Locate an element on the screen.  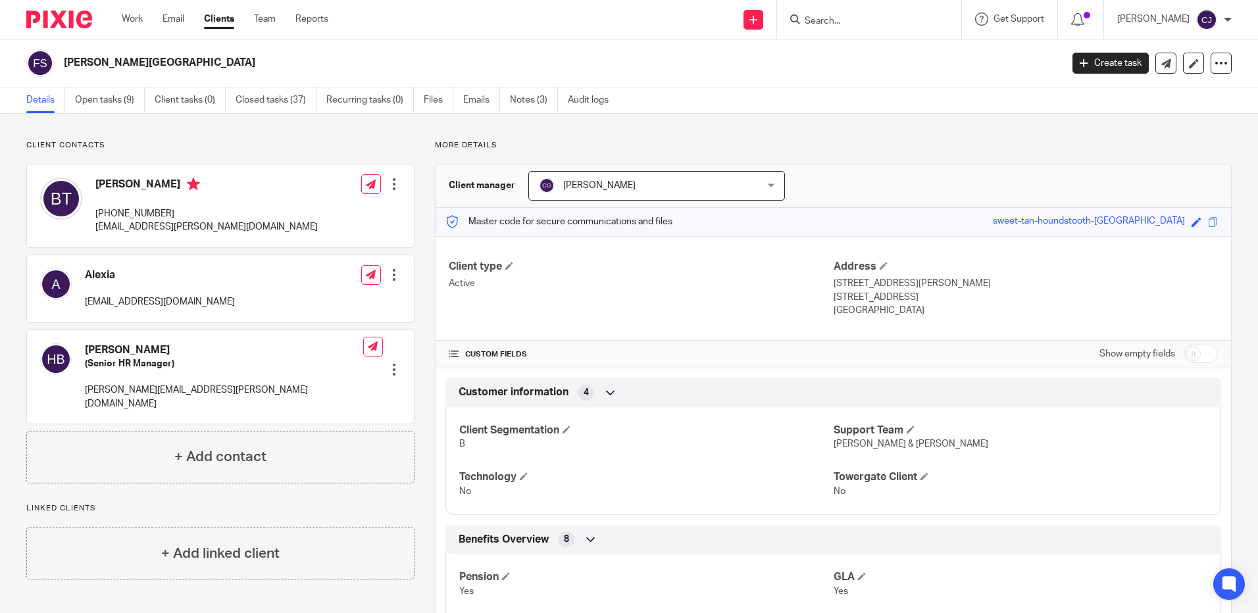
a: Team is located at coordinates (264, 19).